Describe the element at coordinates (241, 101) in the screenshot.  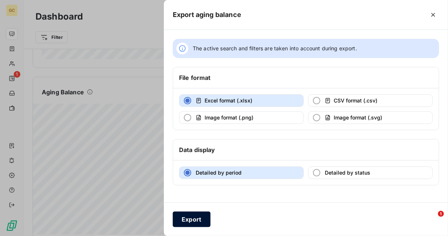
I see `button: Excel format (.xlsx)` at that location.